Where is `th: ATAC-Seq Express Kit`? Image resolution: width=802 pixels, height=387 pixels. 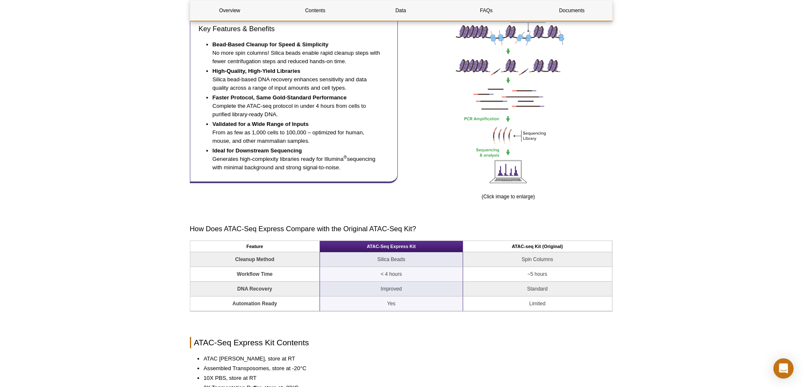
th: ATAC-Seq Express Kit is located at coordinates (391, 246).